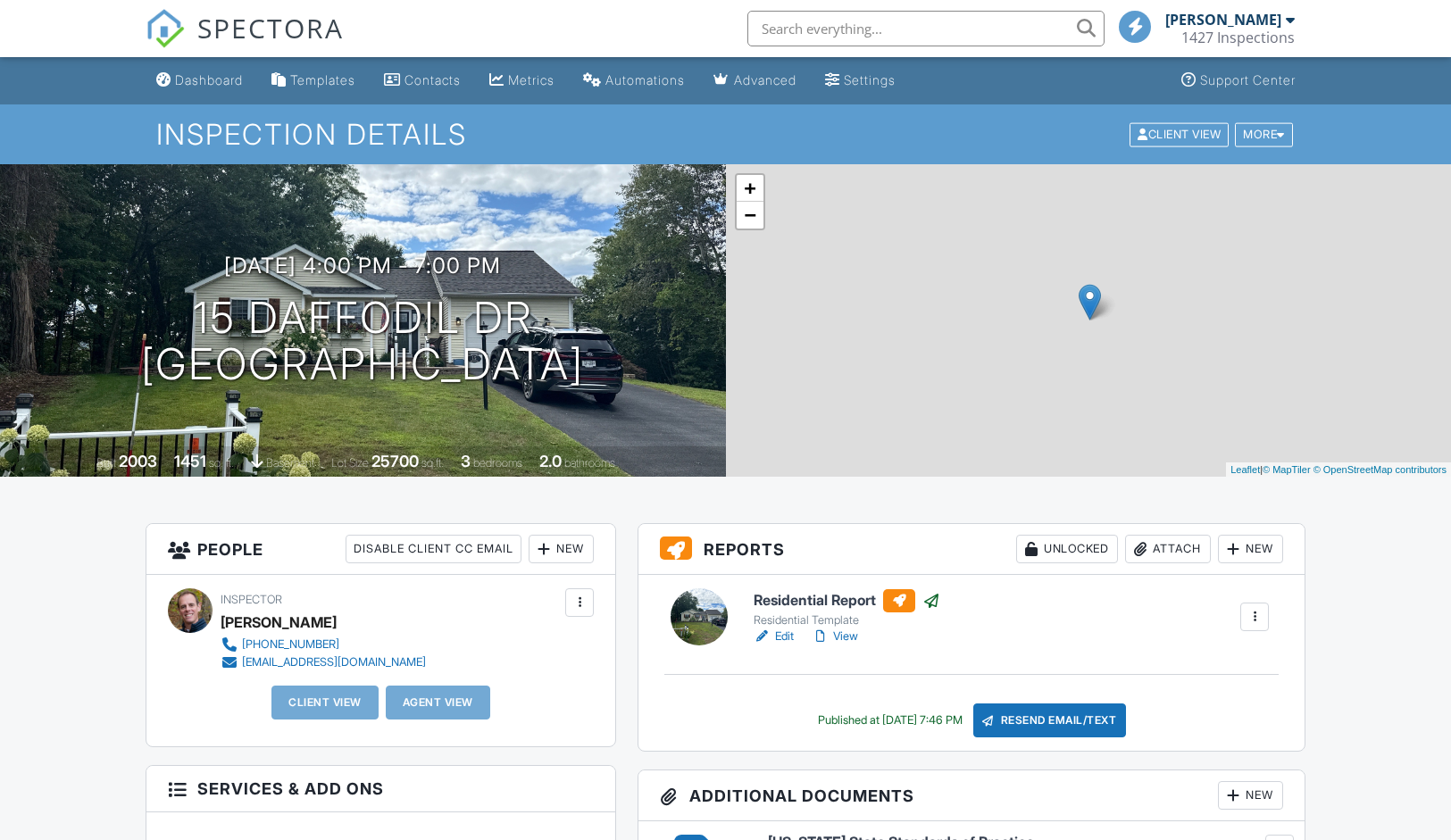  Describe the element at coordinates (550, 460) in the screenshot. I see `div: 2.0` at that location.